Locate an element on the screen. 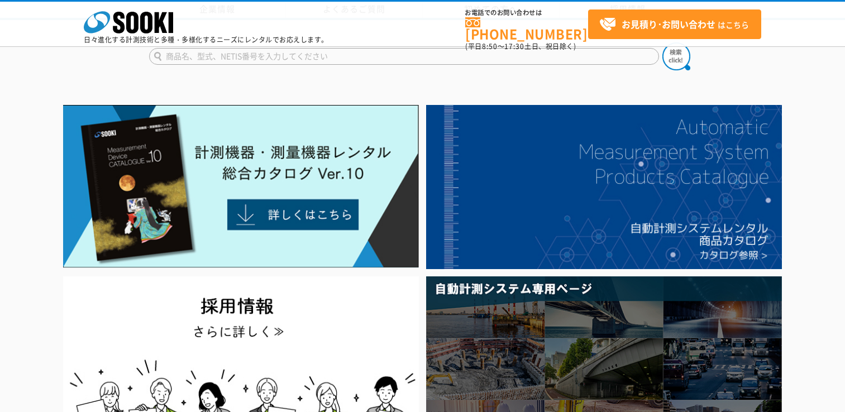 The width and height of the screenshot is (845, 412). span: お電話でのお問い合わせは is located at coordinates (527, 13).